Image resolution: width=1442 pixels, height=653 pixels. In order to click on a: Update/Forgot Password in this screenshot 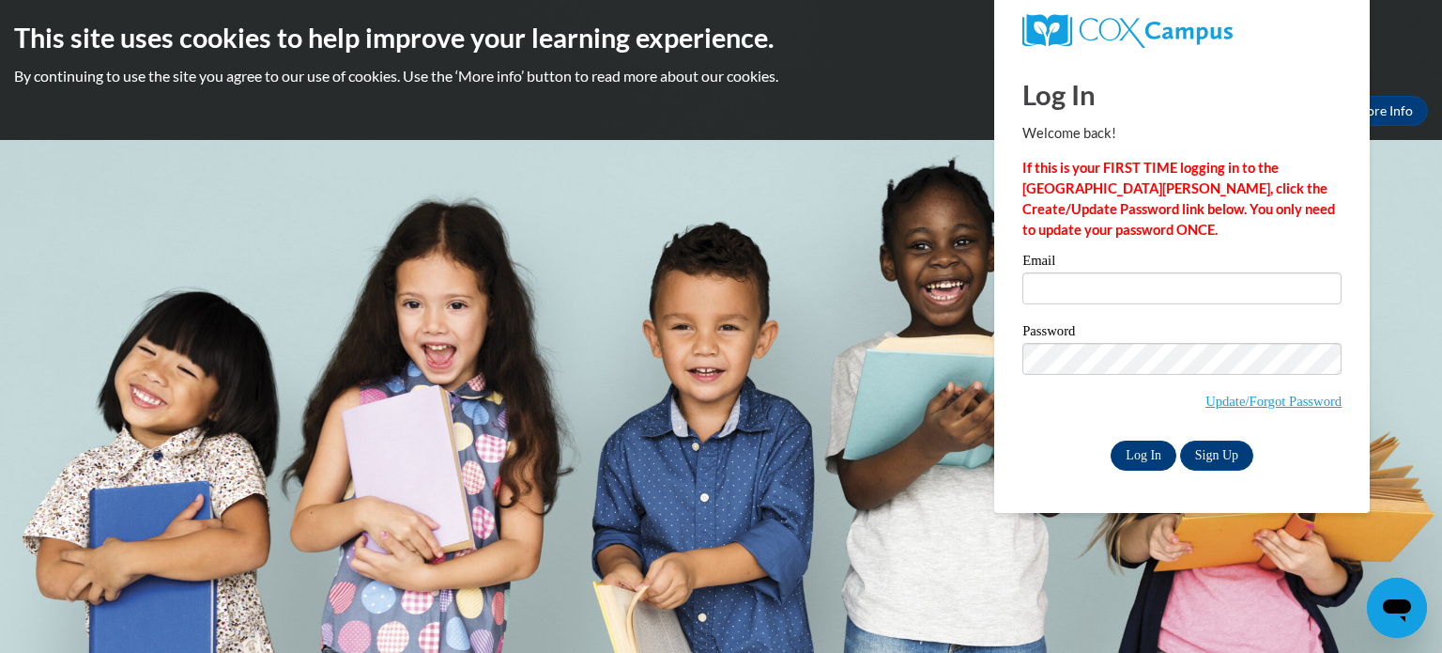, I will do `click(1273, 401)`.